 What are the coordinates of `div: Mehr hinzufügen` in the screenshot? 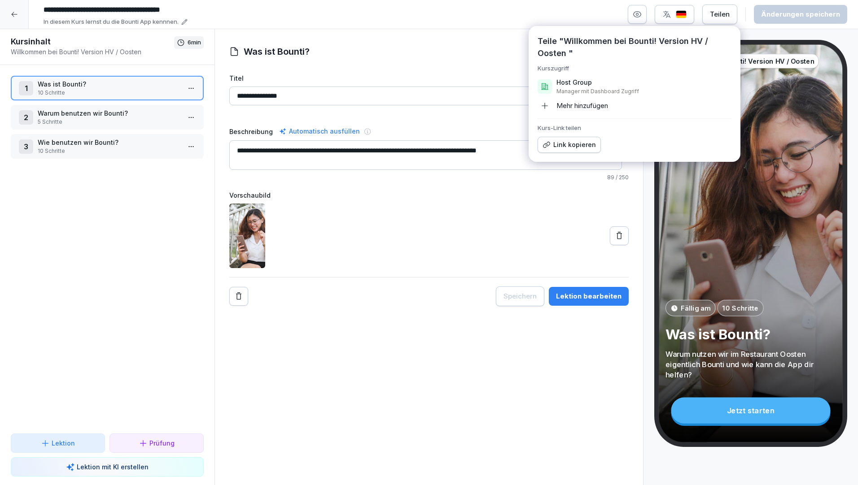 It's located at (572, 106).